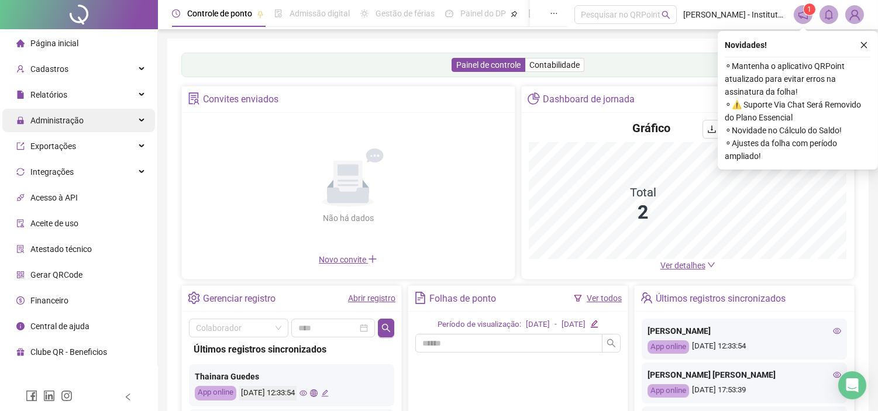  Describe the element at coordinates (52, 172) in the screenshot. I see `span: Integrações` at that location.